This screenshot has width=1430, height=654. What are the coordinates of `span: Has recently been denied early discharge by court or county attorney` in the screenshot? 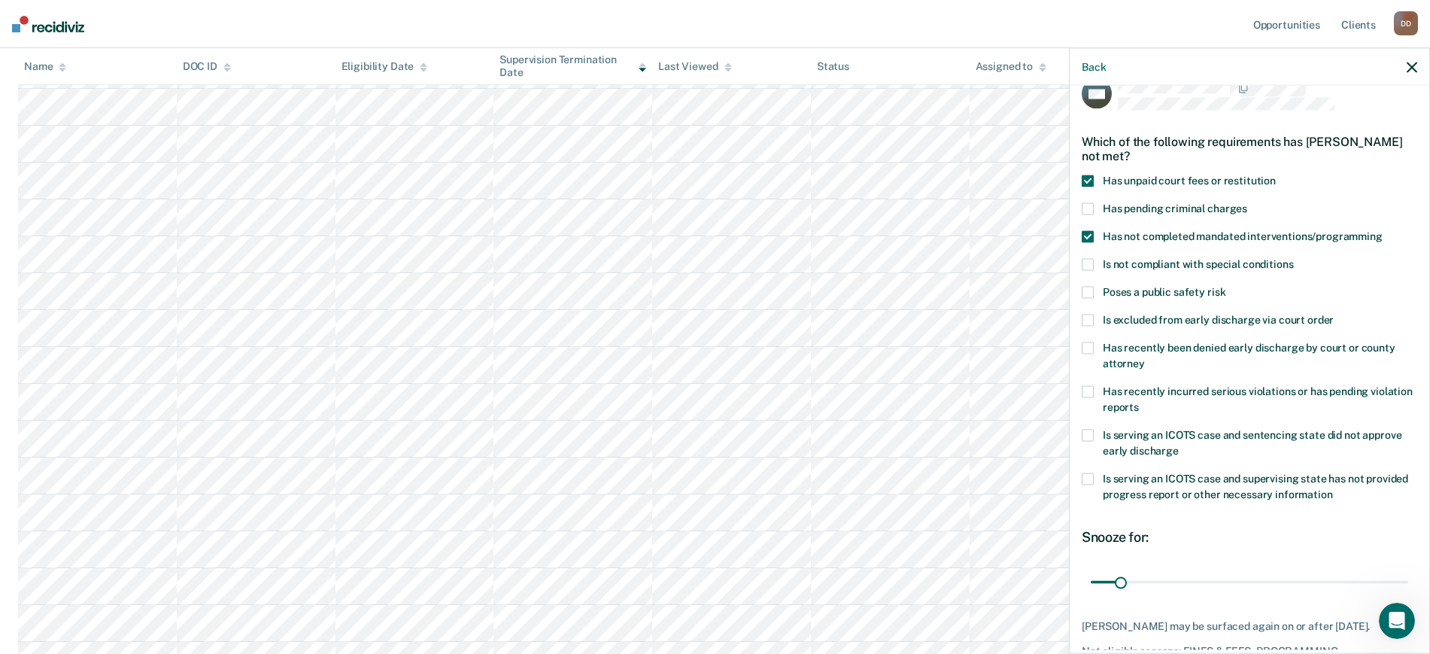 It's located at (1249, 354).